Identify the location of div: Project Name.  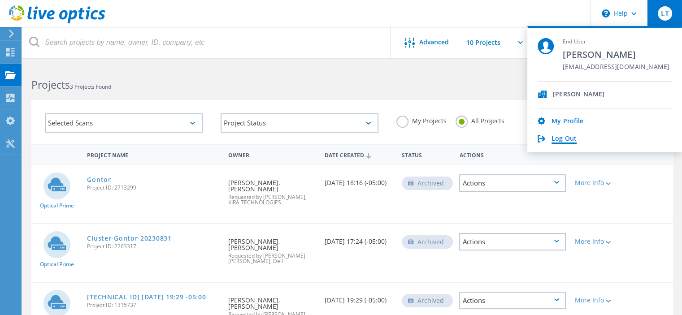
(153, 154).